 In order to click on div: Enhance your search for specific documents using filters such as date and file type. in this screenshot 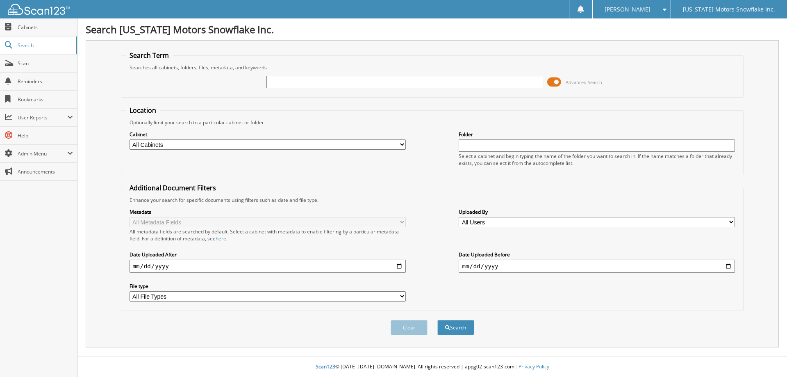, I will do `click(433, 200)`.